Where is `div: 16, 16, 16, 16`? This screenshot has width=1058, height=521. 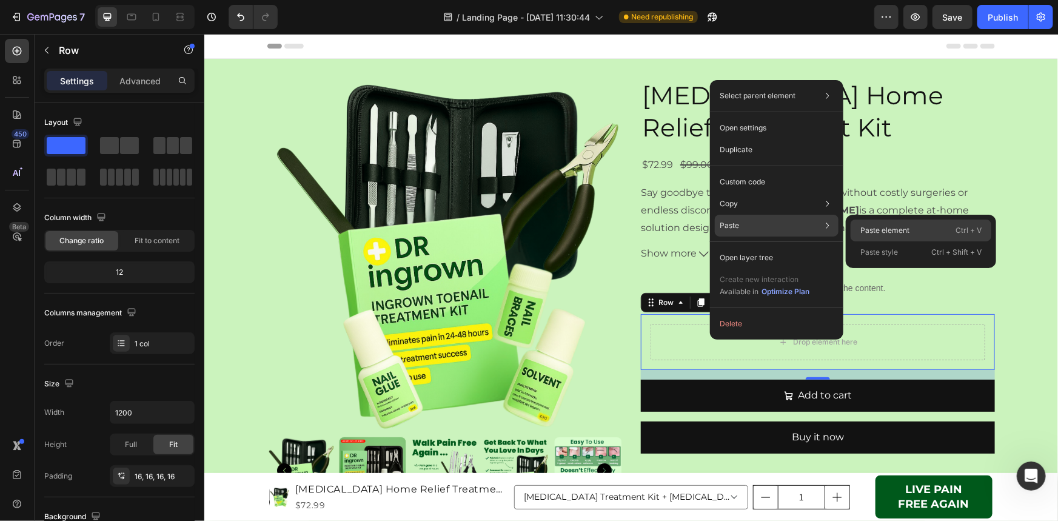 div: 16, 16, 16, 16 is located at coordinates (163, 476).